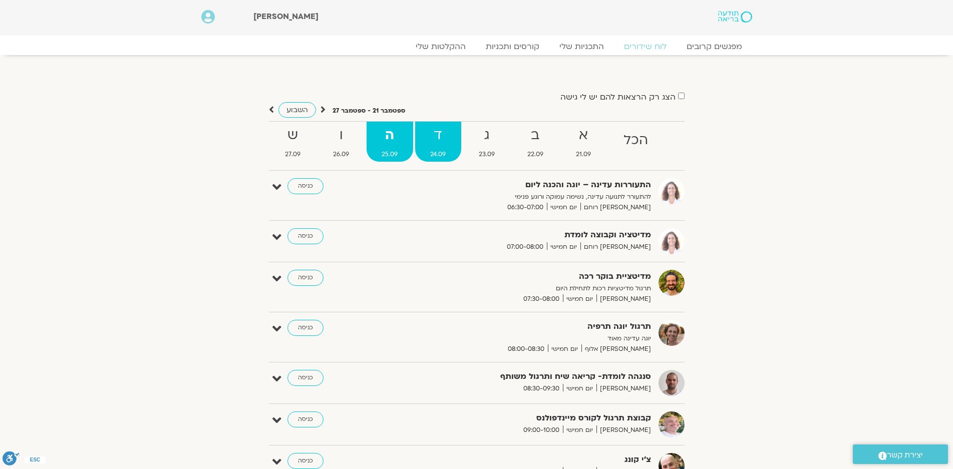 The width and height of the screenshot is (953, 469). What do you see at coordinates (528, 235) in the screenshot?
I see `strong: מדיטציה וקבוצה לומדת` at bounding box center [528, 235].